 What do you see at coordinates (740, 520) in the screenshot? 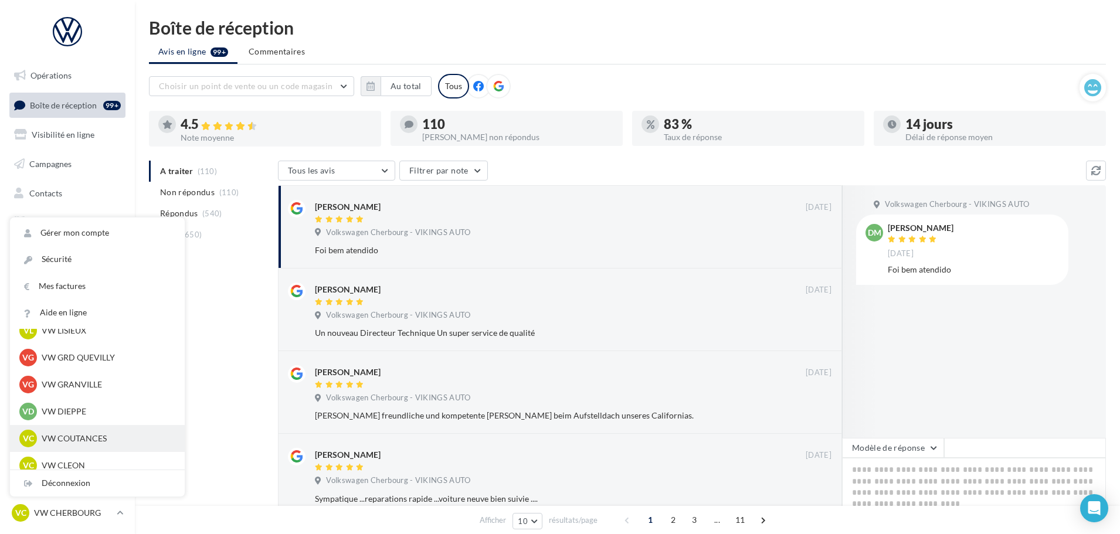
I see `span: 11` at bounding box center [740, 520].